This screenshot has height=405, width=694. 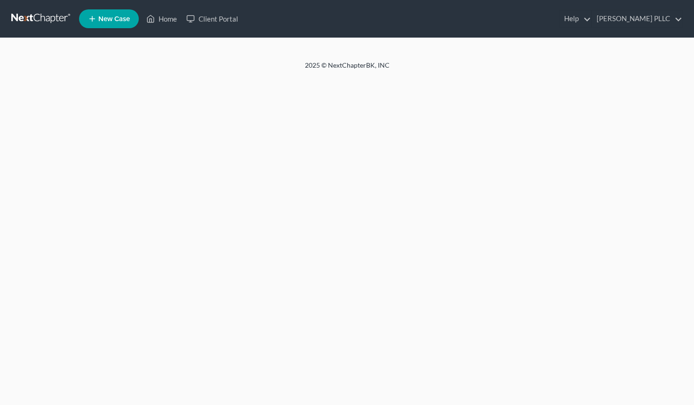 What do you see at coordinates (161, 19) in the screenshot?
I see `a: Home` at bounding box center [161, 19].